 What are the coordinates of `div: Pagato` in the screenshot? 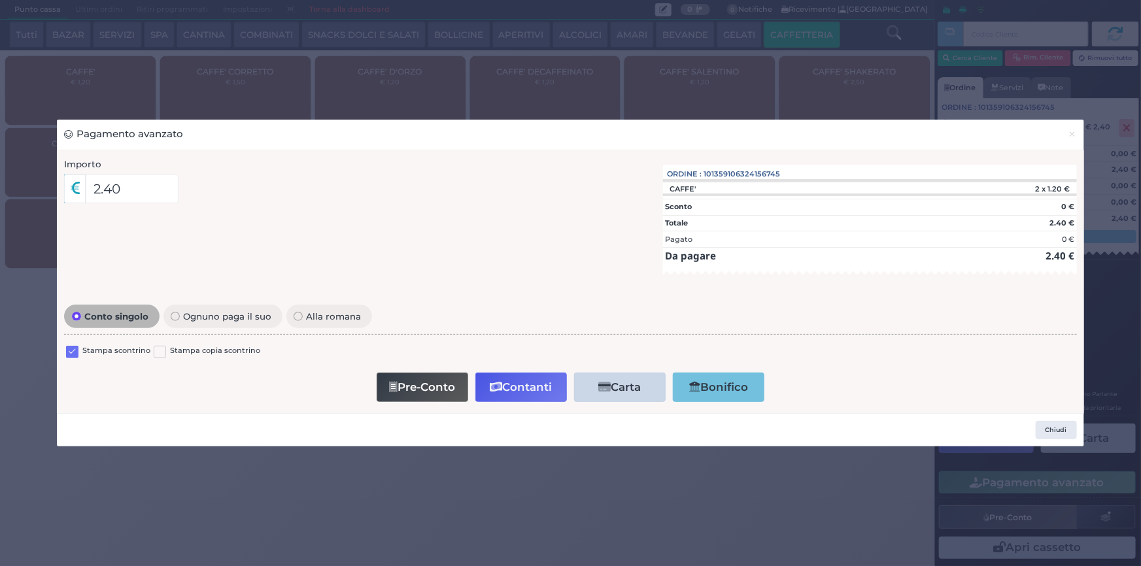 It's located at (679, 239).